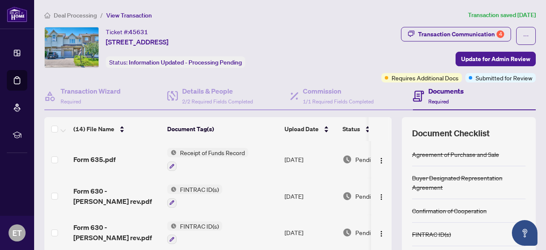 Image resolution: width=546 pixels, height=250 pixels. I want to click on span: Form 635.pdf, so click(94, 159).